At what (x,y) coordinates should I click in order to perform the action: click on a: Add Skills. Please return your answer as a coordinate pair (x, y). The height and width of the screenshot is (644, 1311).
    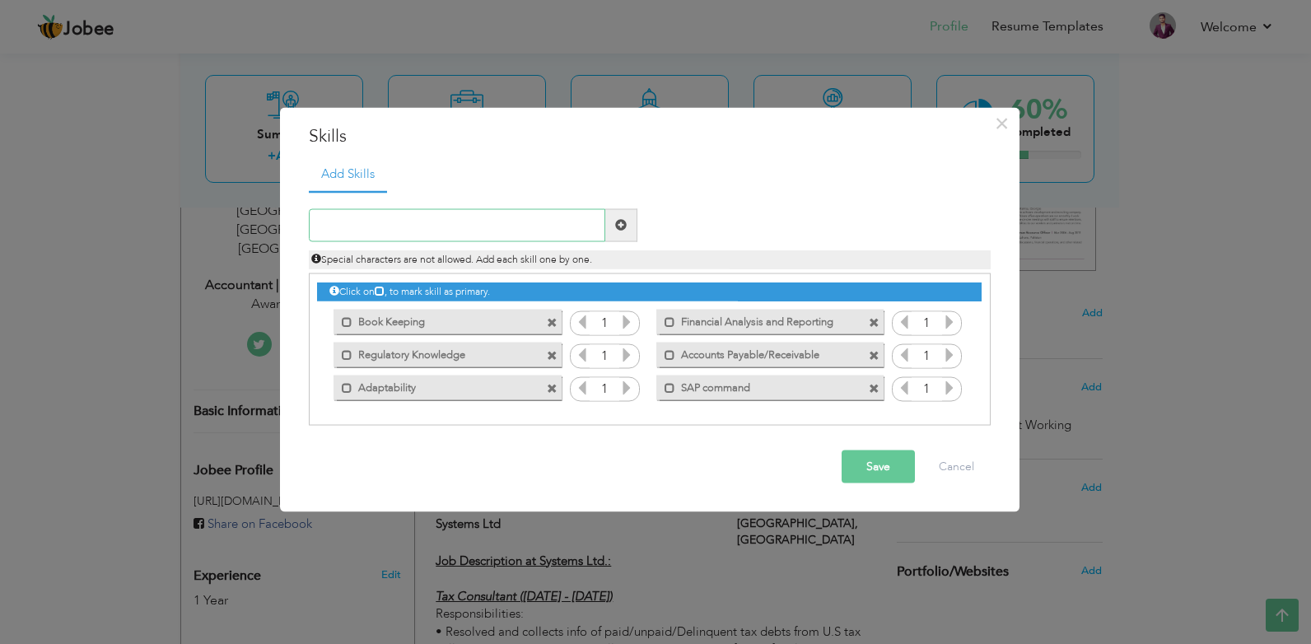
    Looking at the image, I should click on (348, 175).